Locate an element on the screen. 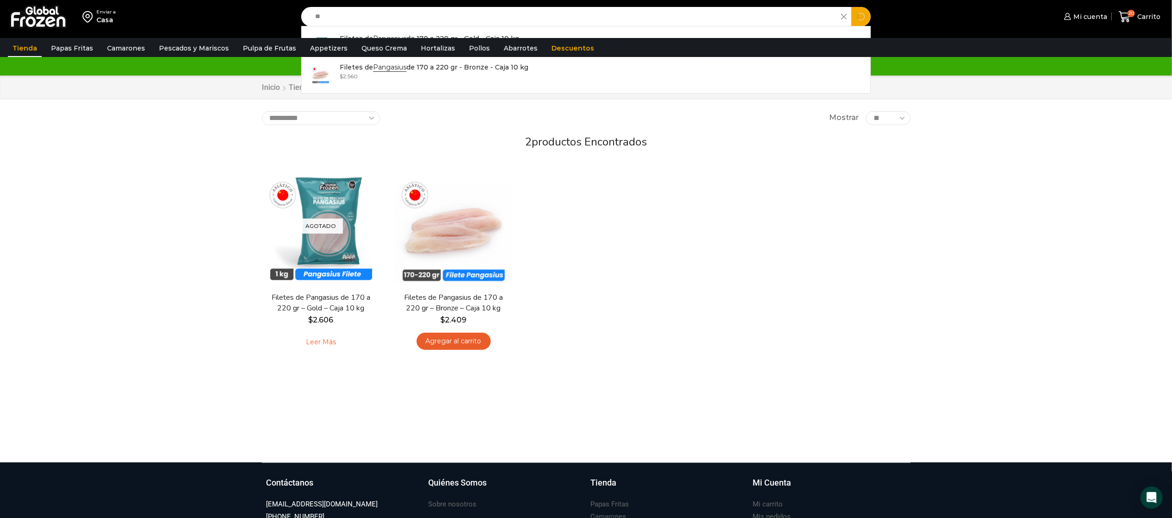  span: Mostrar is located at coordinates (844, 118).